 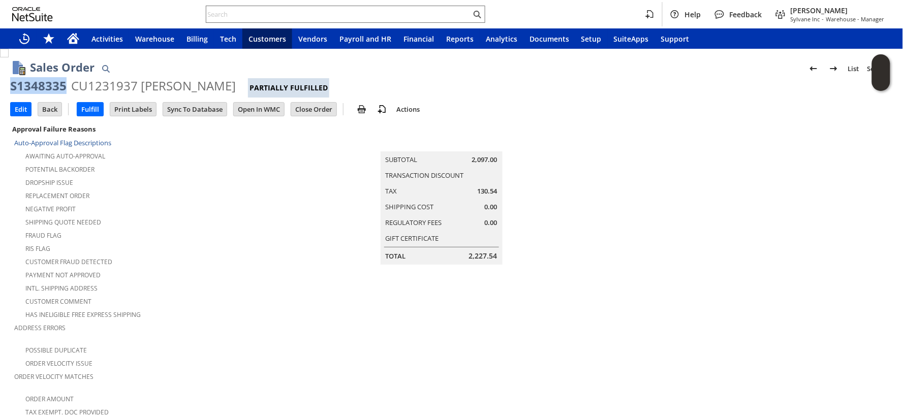 What do you see at coordinates (502, 39) in the screenshot?
I see `span: Analytics` at bounding box center [502, 39].